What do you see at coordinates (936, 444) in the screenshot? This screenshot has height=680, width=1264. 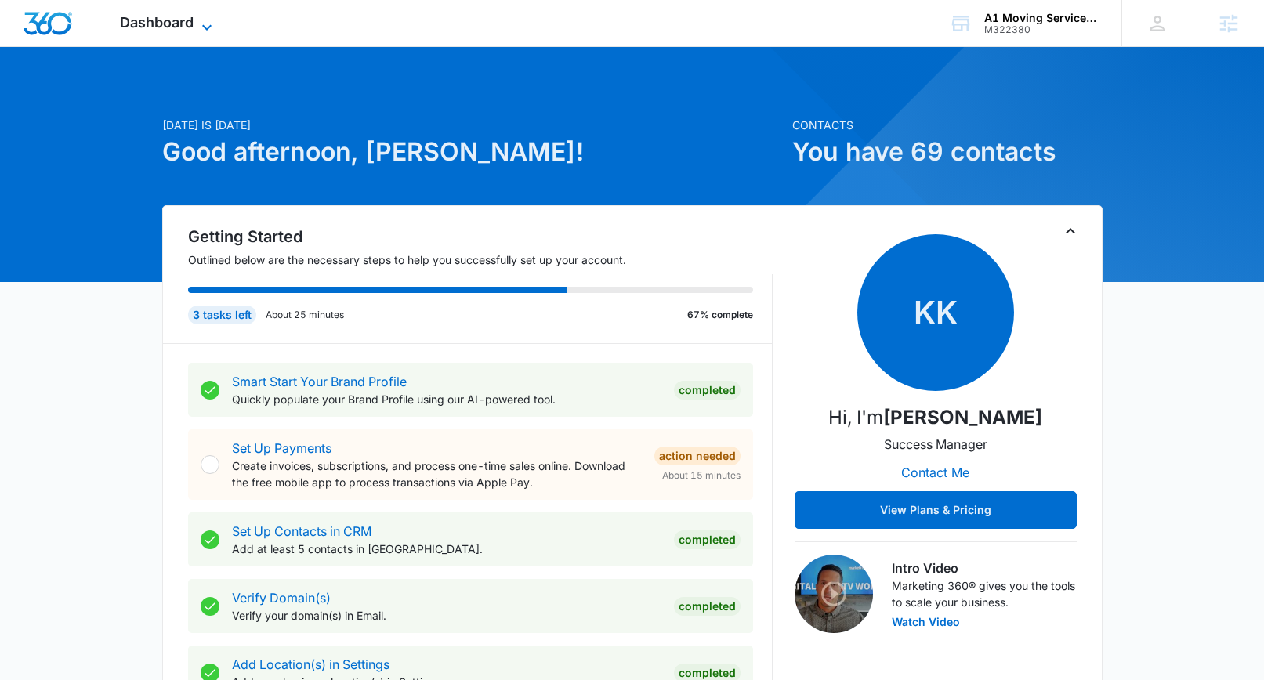 I see `p: Success Manager` at bounding box center [936, 444].